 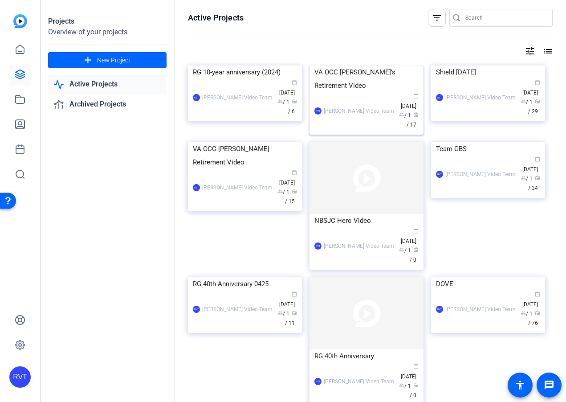 I want to click on mat-icon: filter_list, so click(x=437, y=18).